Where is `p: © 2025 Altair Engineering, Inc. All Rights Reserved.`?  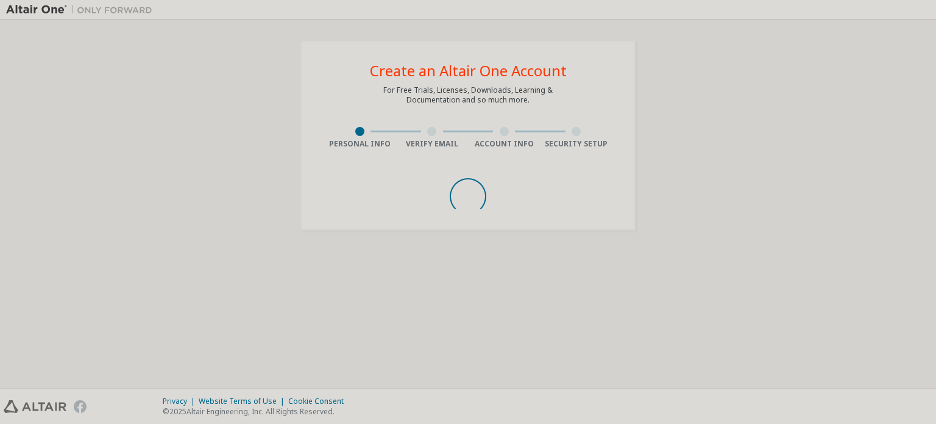
p: © 2025 Altair Engineering, Inc. All Rights Reserved. is located at coordinates (257, 411).